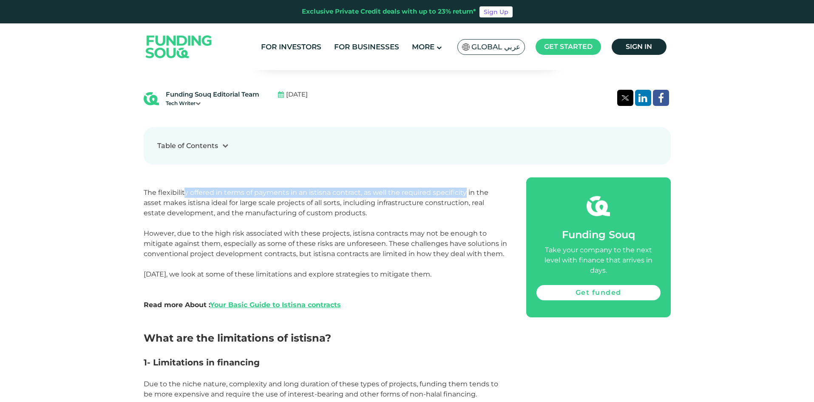 The image size is (814, 402). I want to click on div: Take your company to the next level with finance that arrives in days., so click(599, 260).